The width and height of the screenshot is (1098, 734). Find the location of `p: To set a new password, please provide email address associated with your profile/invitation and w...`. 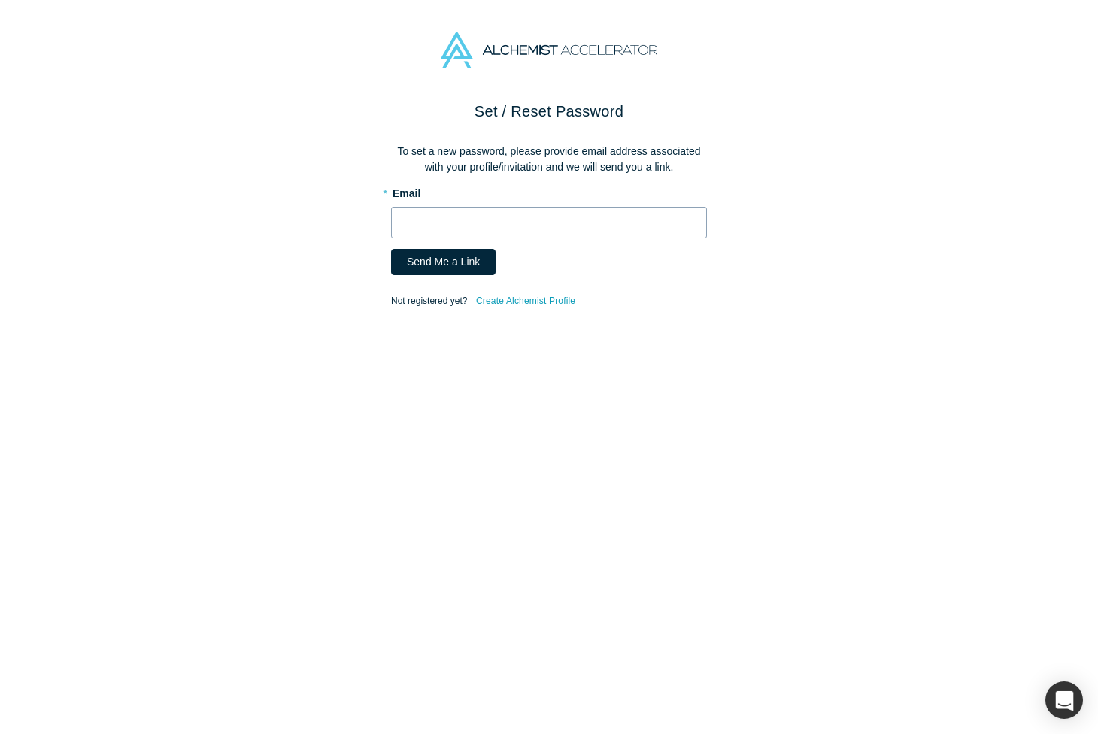

p: To set a new password, please provide email address associated with your profile/invitation and w... is located at coordinates (549, 159).